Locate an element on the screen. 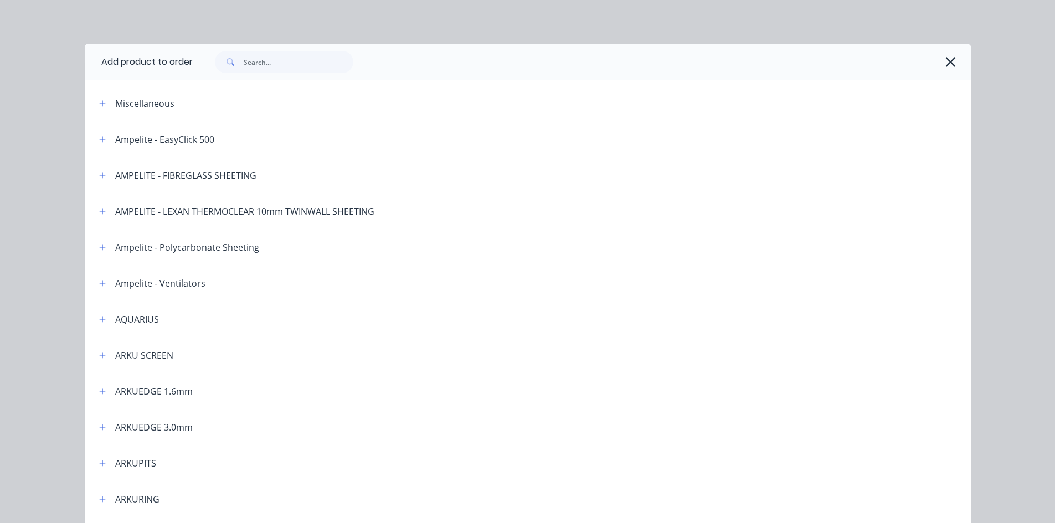 Image resolution: width=1055 pixels, height=523 pixels. div: AQUARIUS is located at coordinates (137, 320).